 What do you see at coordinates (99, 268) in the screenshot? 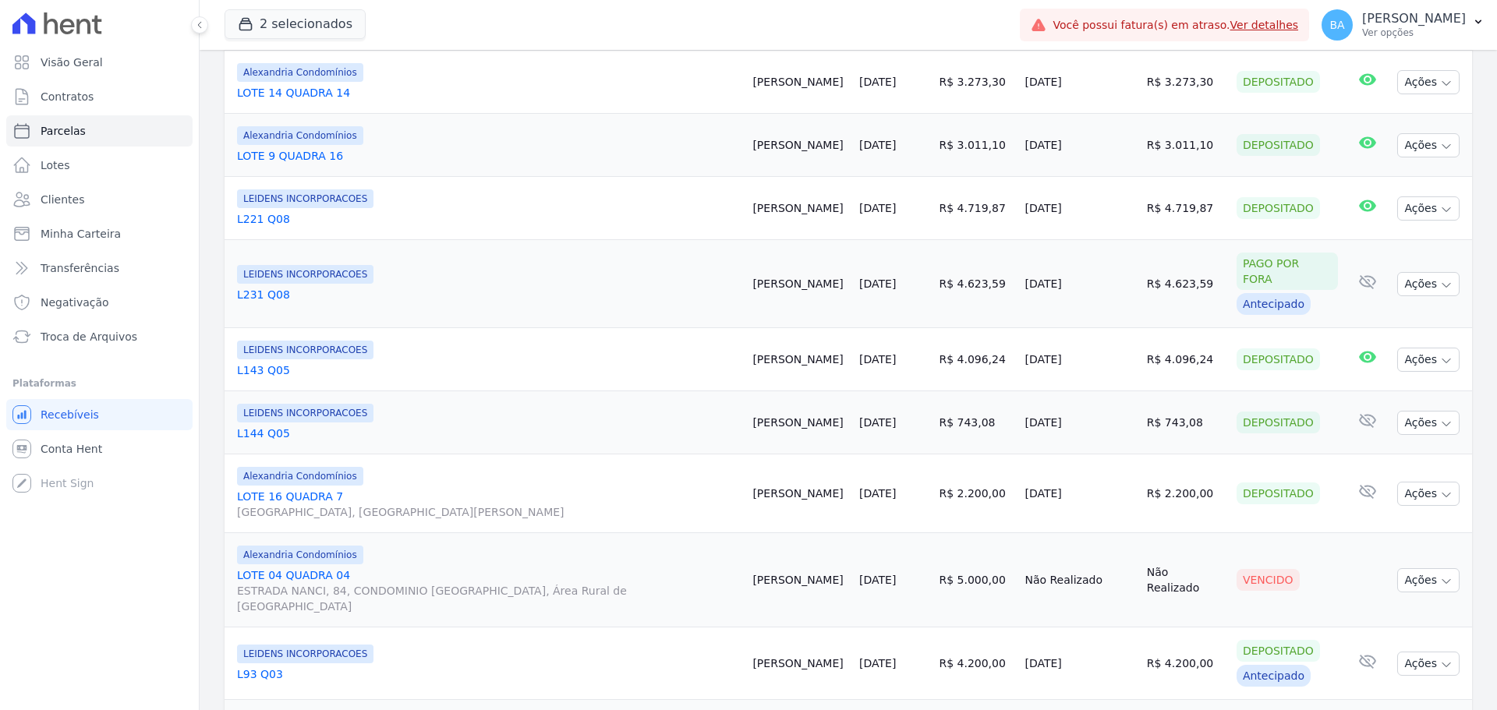
I see `a: Transferências` at bounding box center [99, 268].